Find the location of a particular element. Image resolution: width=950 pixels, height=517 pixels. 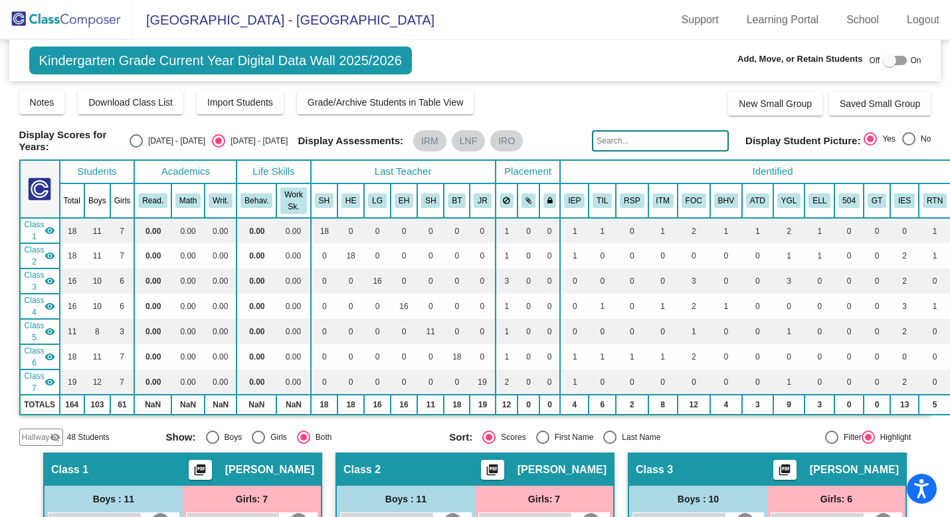

td: 2 is located at coordinates (694, 357).